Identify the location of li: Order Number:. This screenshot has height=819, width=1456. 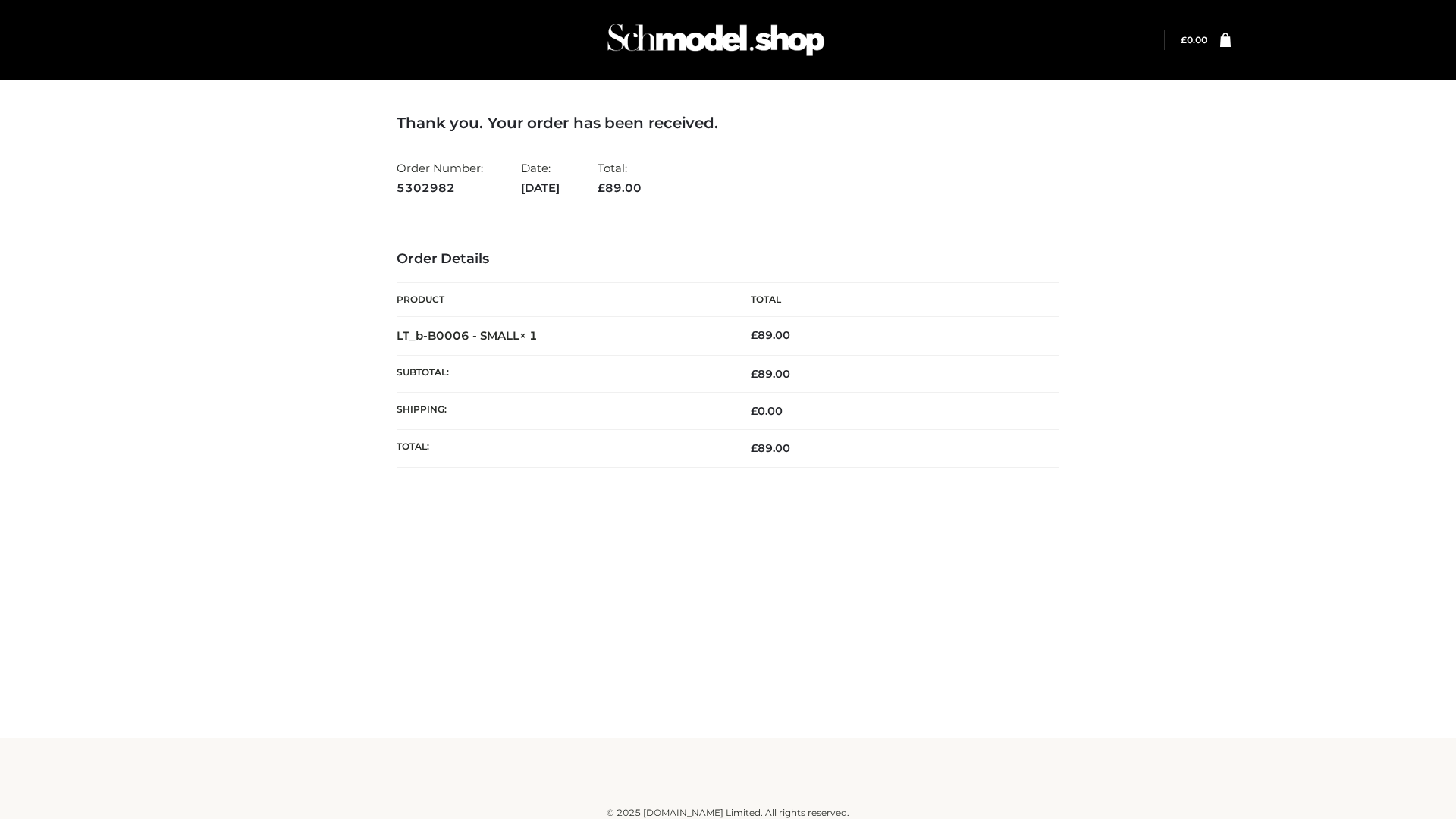
(439, 177).